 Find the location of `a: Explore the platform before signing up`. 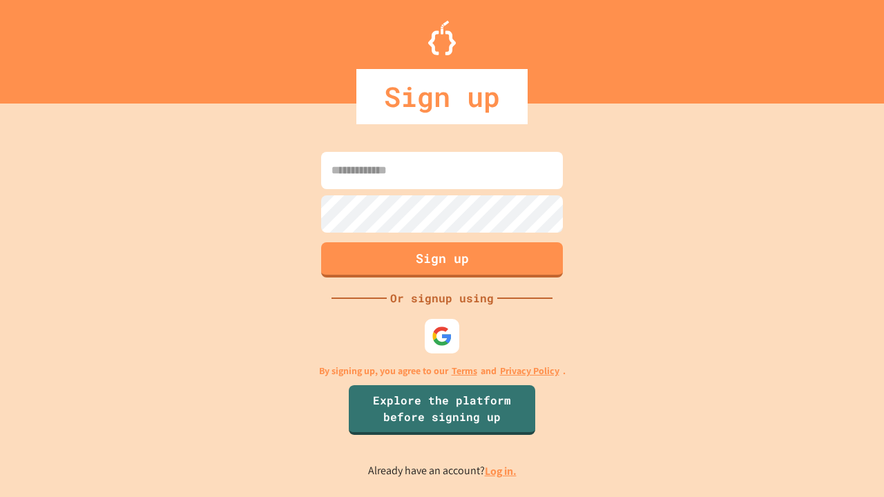

a: Explore the platform before signing up is located at coordinates (442, 410).